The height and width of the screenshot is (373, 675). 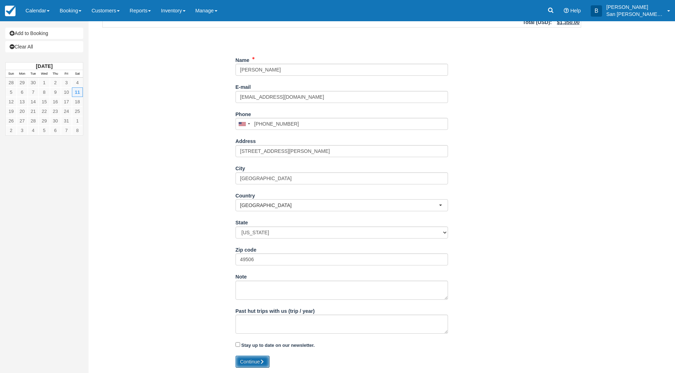 I want to click on span: Help, so click(x=576, y=11).